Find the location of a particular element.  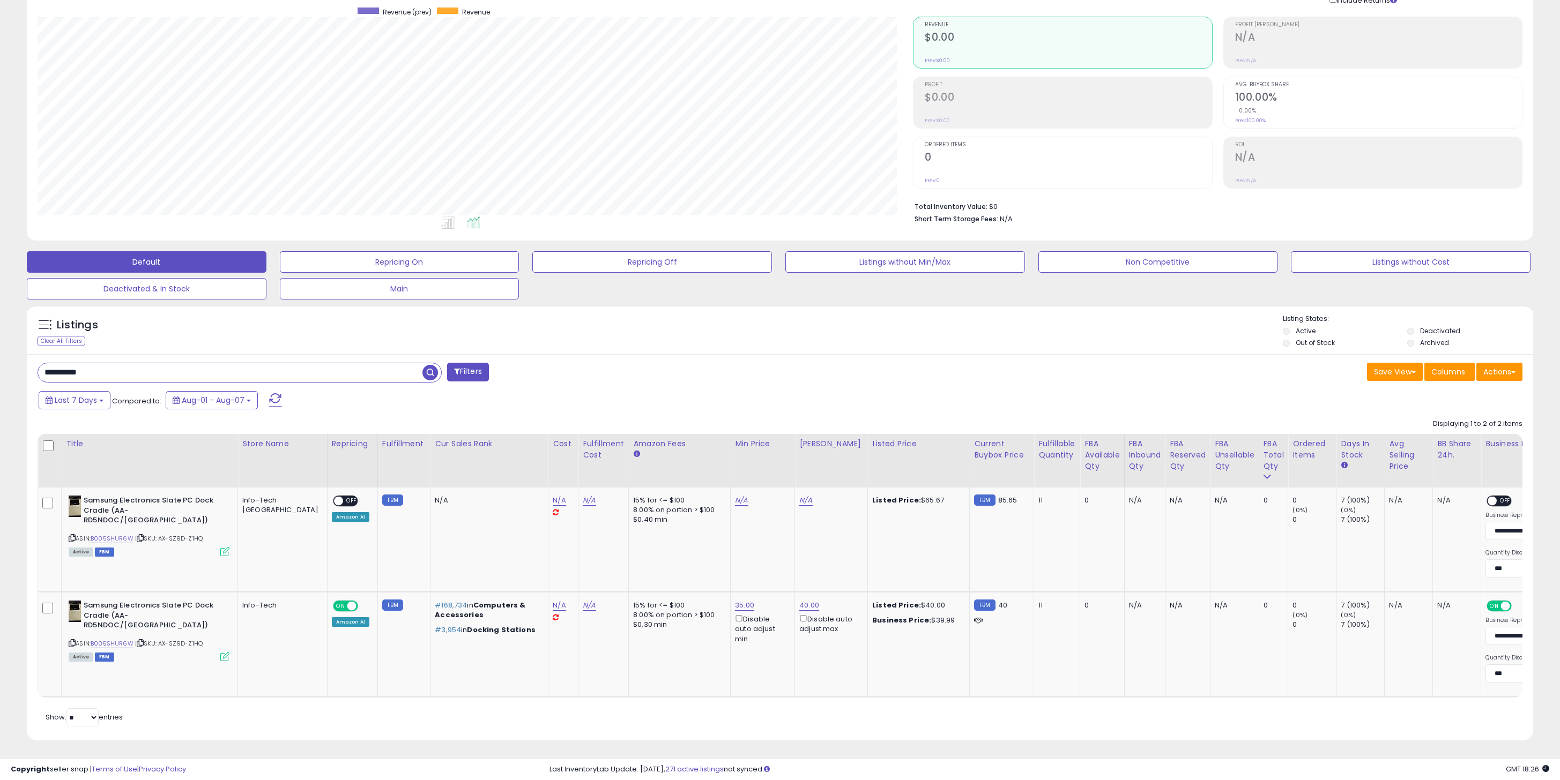

div: Store Name is located at coordinates (282, 444).